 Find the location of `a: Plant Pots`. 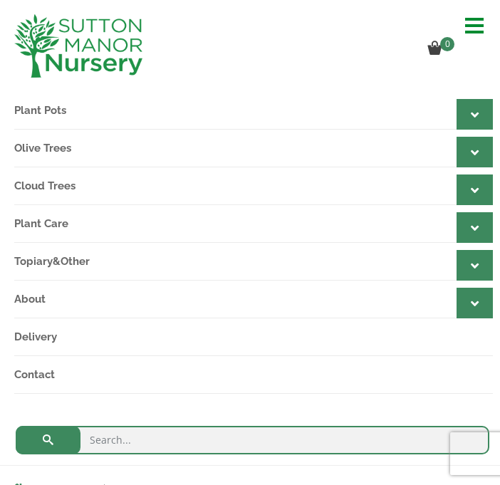

a: Plant Pots is located at coordinates (253, 110).